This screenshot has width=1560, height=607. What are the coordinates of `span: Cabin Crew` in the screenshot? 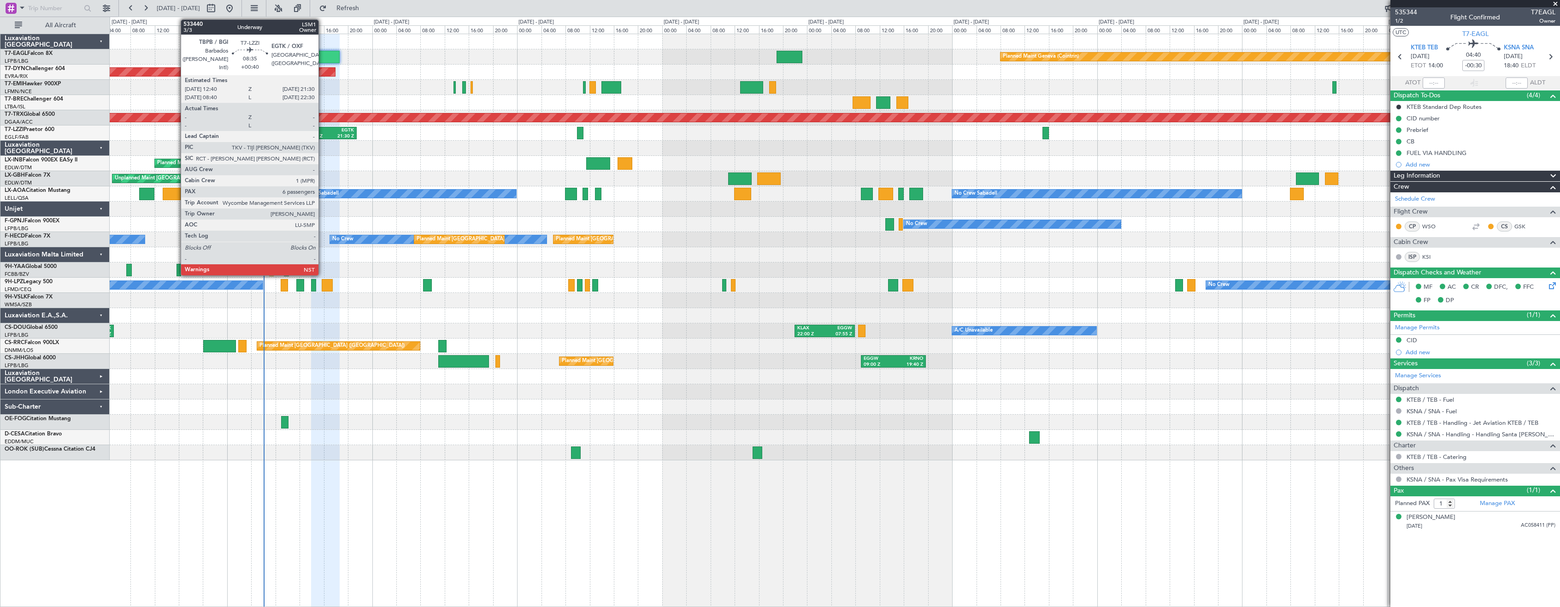 It's located at (1411, 242).